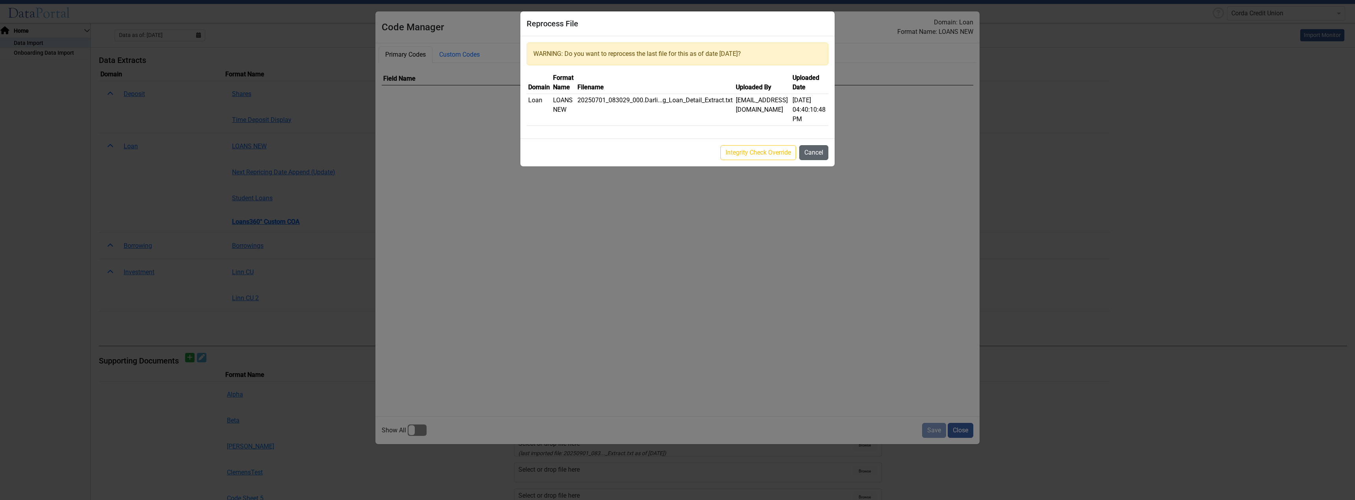 Image resolution: width=1355 pixels, height=500 pixels. I want to click on th: Uploaded By, so click(762, 83).